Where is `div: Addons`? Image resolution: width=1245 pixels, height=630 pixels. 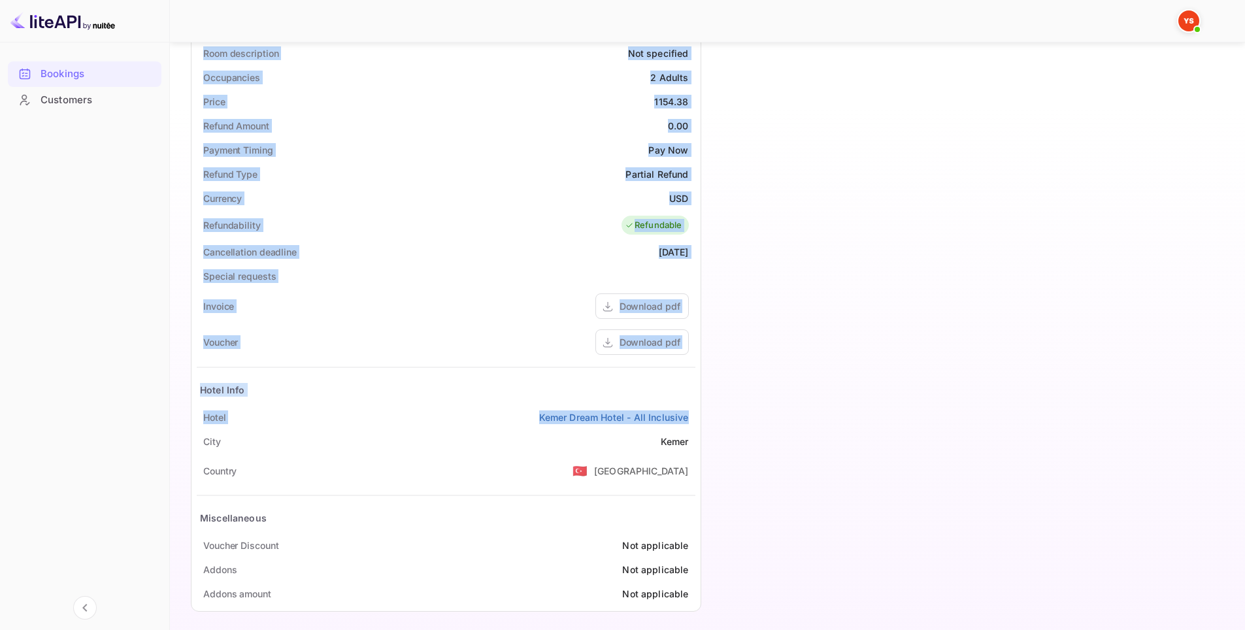 div: Addons is located at coordinates (220, 569).